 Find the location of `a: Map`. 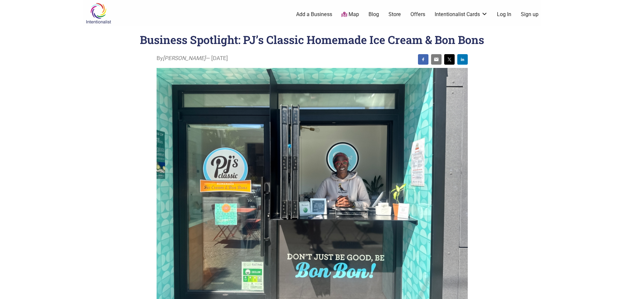

a: Map is located at coordinates (350, 14).